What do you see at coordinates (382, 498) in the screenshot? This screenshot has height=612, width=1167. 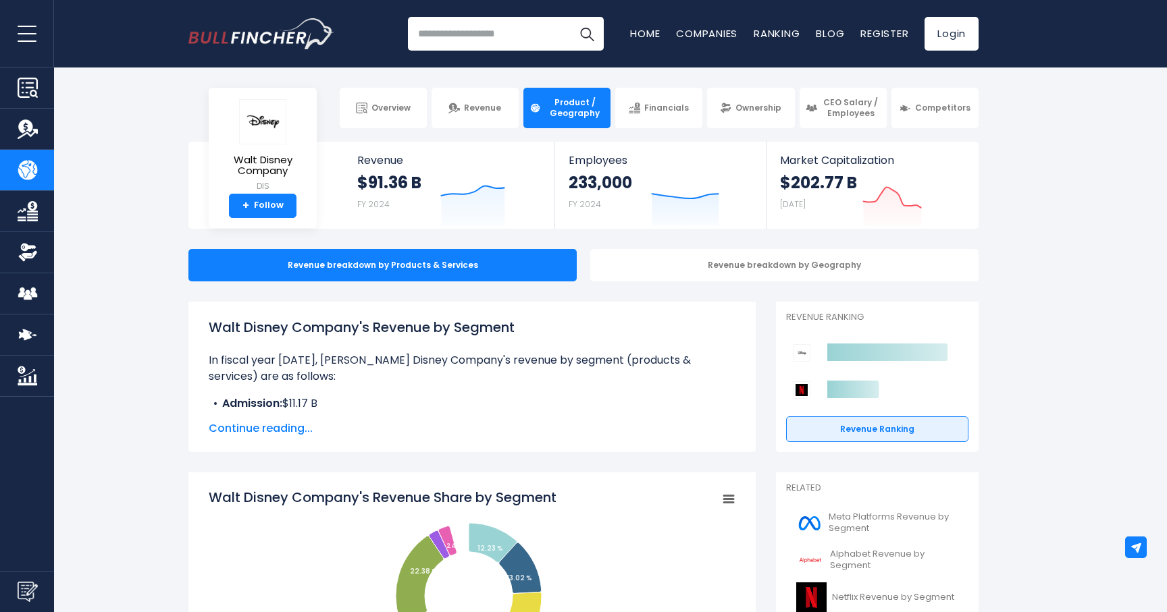 I see `tspan: Walt Disney Company's Revenue Share by Segment` at bounding box center [382, 498].